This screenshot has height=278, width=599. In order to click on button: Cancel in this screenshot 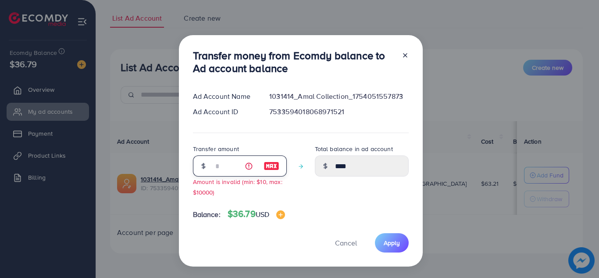, I will do `click(346, 242)`.